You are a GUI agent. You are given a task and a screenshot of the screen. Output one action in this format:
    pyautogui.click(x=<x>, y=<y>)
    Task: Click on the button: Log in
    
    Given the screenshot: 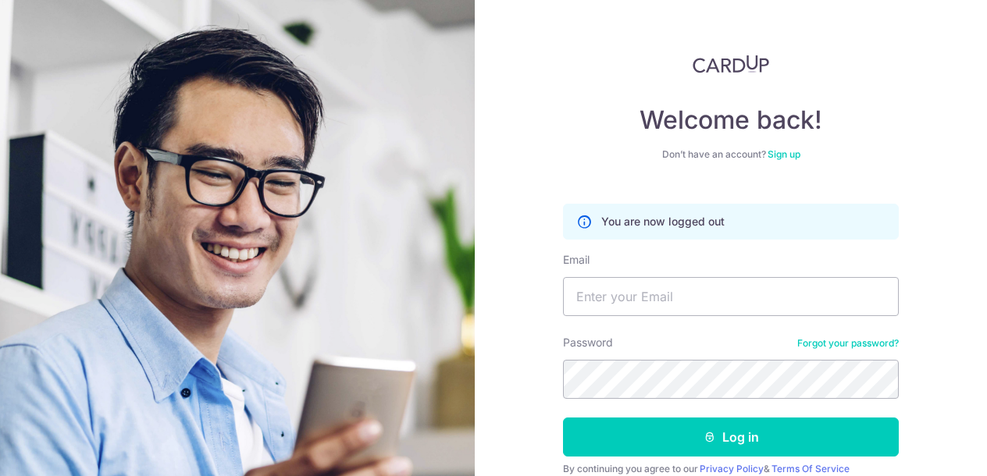 What is the action you would take?
    pyautogui.click(x=731, y=437)
    